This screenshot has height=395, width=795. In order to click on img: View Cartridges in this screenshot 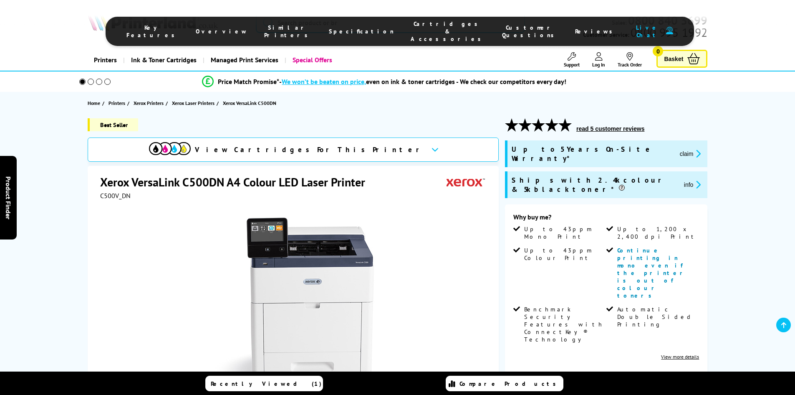, I will do `click(170, 148)`.